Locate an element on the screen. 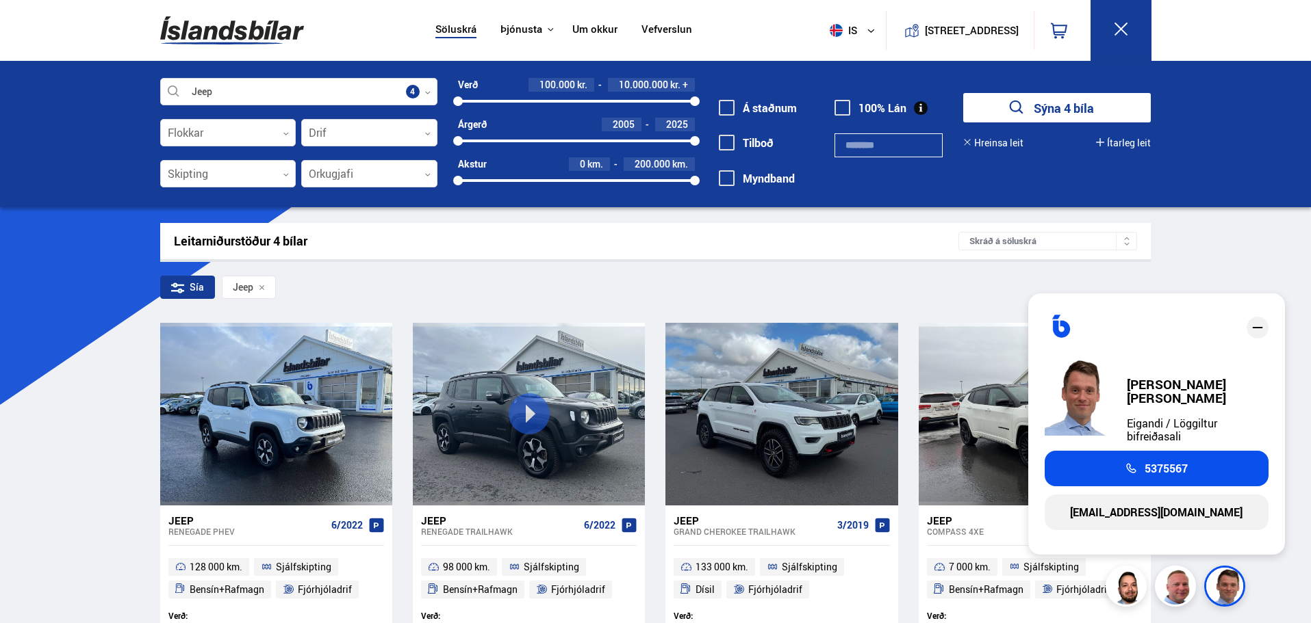  button: is is located at coordinates (855, 30).